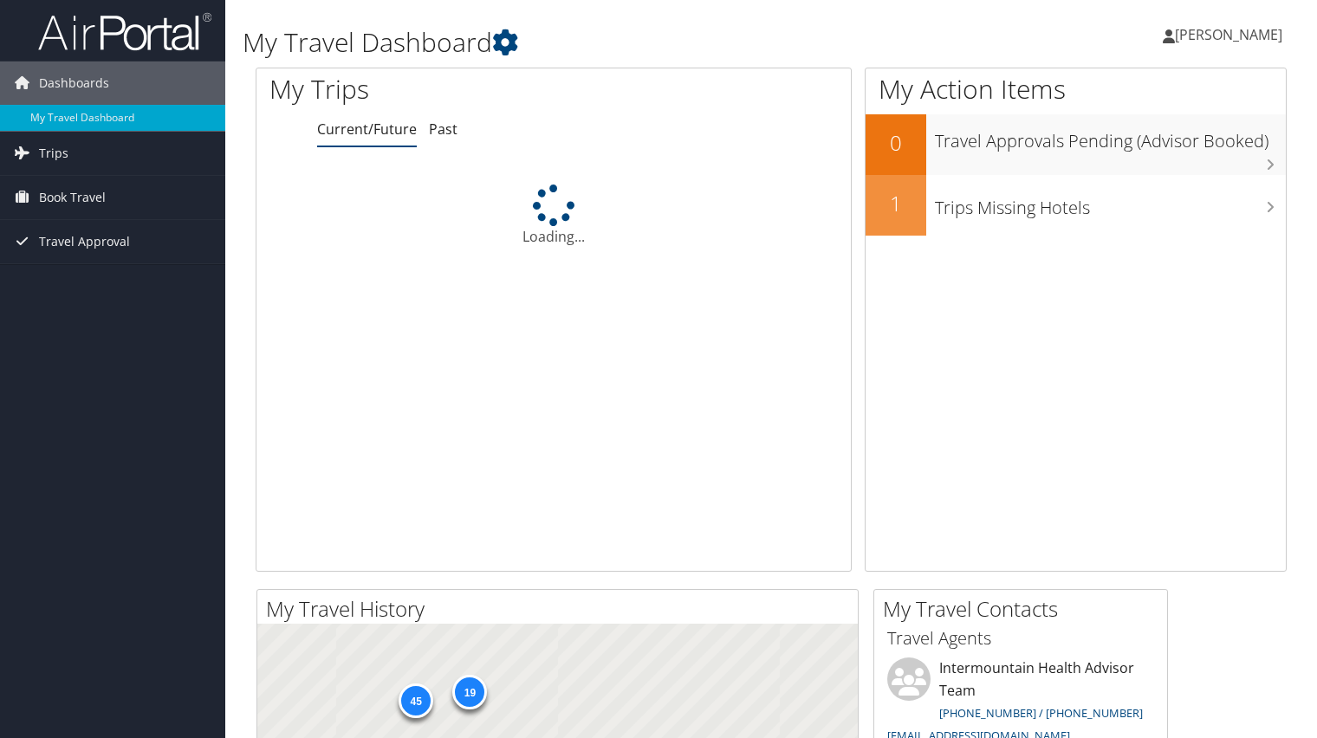 The width and height of the screenshot is (1317, 738). Describe the element at coordinates (366, 129) in the screenshot. I see `a: Current/Future` at that location.